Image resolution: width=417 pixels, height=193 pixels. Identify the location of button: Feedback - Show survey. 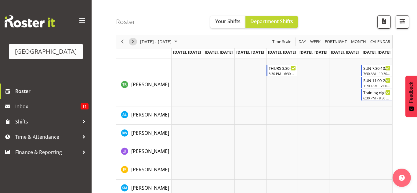
(411, 96).